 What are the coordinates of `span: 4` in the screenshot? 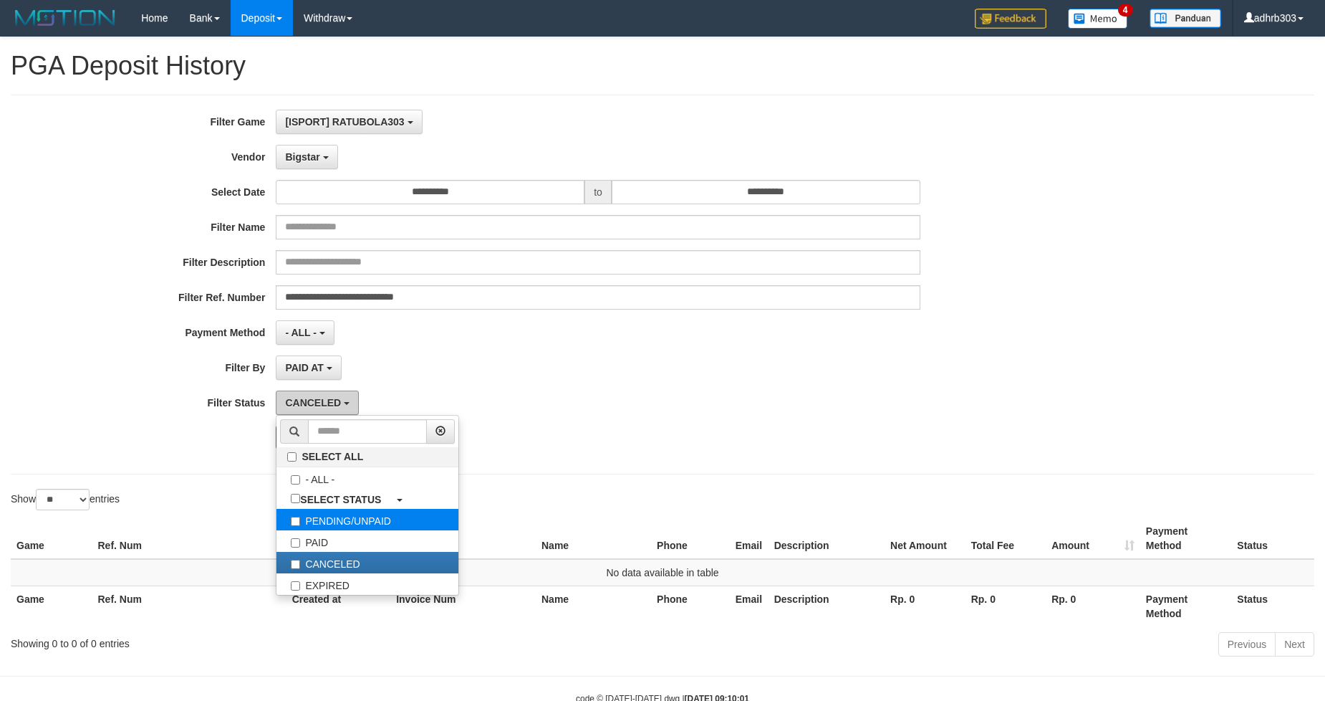 It's located at (1125, 10).